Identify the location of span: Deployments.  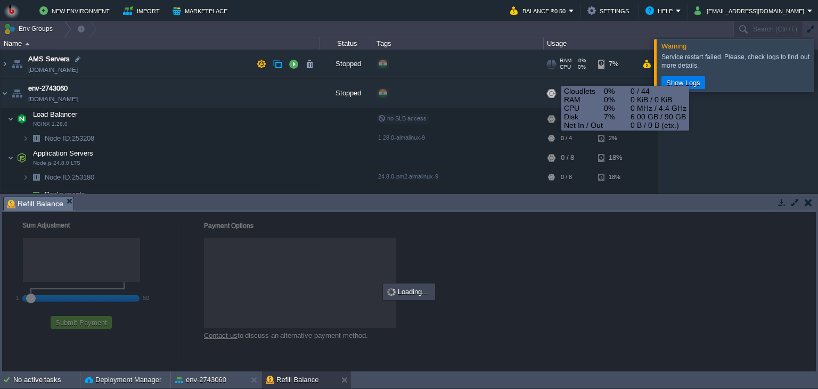
(65, 194).